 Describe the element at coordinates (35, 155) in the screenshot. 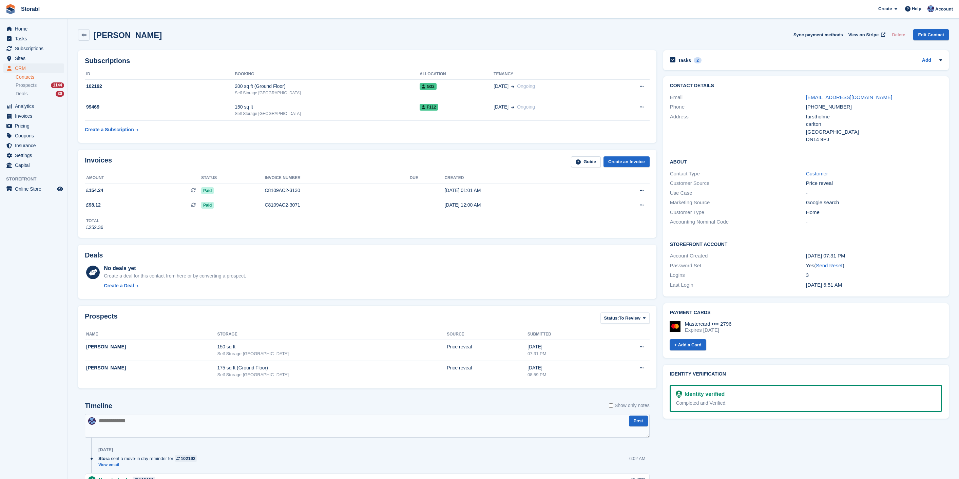

I see `span: Settings` at that location.